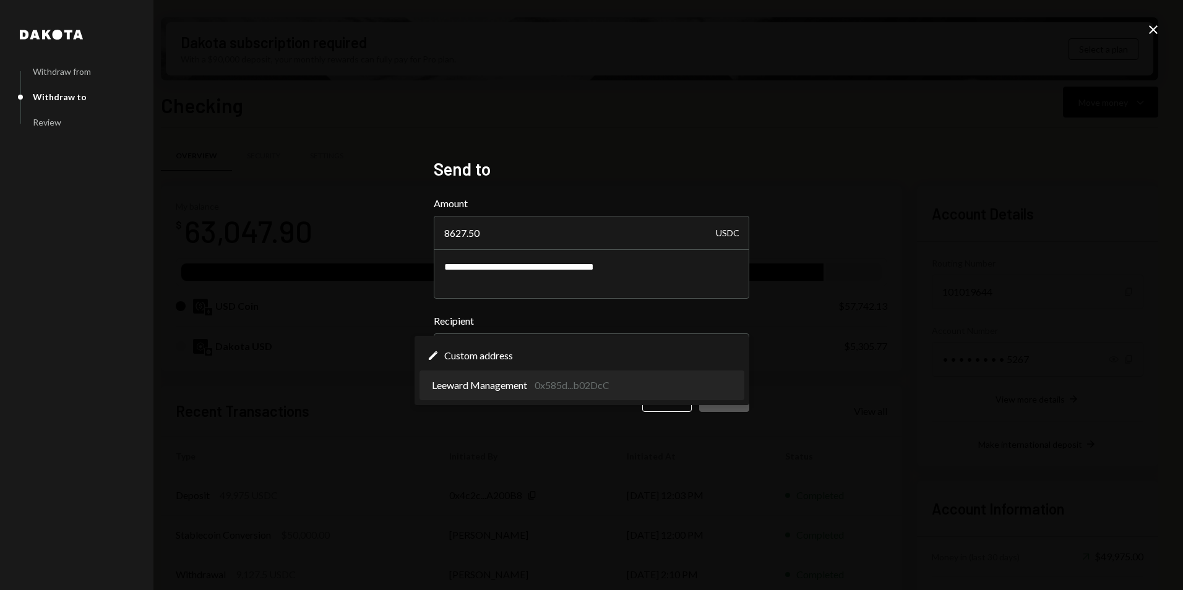  What do you see at coordinates (572, 385) in the screenshot?
I see `div: 0x585d...b02DcC` at bounding box center [572, 385].